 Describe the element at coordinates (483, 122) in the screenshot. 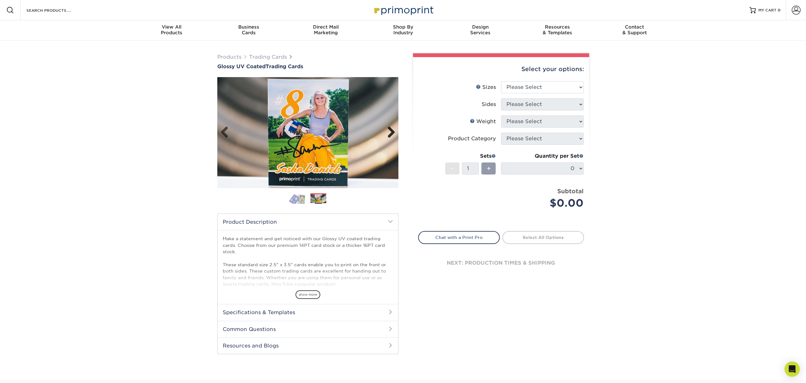

I see `div: Weight` at that location.